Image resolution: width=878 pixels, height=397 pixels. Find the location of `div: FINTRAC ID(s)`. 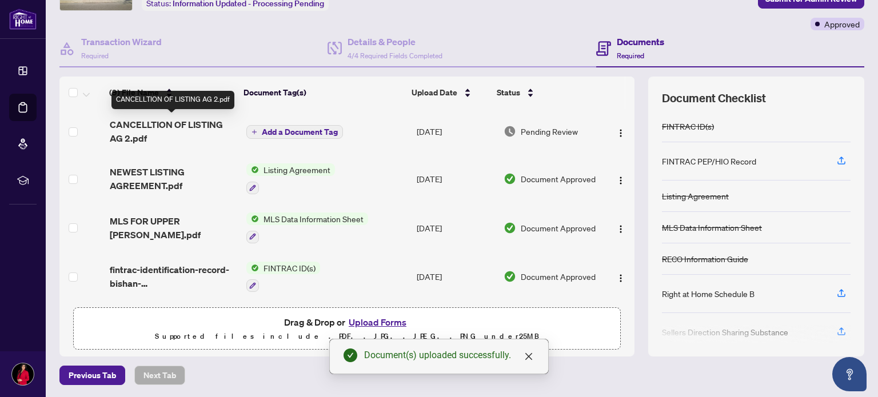

div: FINTRAC ID(s) is located at coordinates (688, 126).